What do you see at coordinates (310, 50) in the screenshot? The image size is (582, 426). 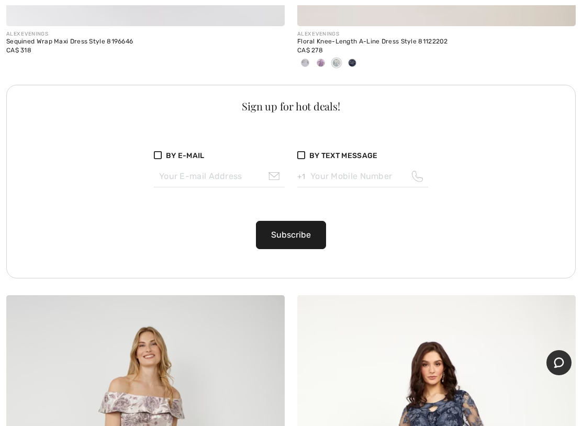 I see `span: CA$ 278` at bounding box center [310, 50].